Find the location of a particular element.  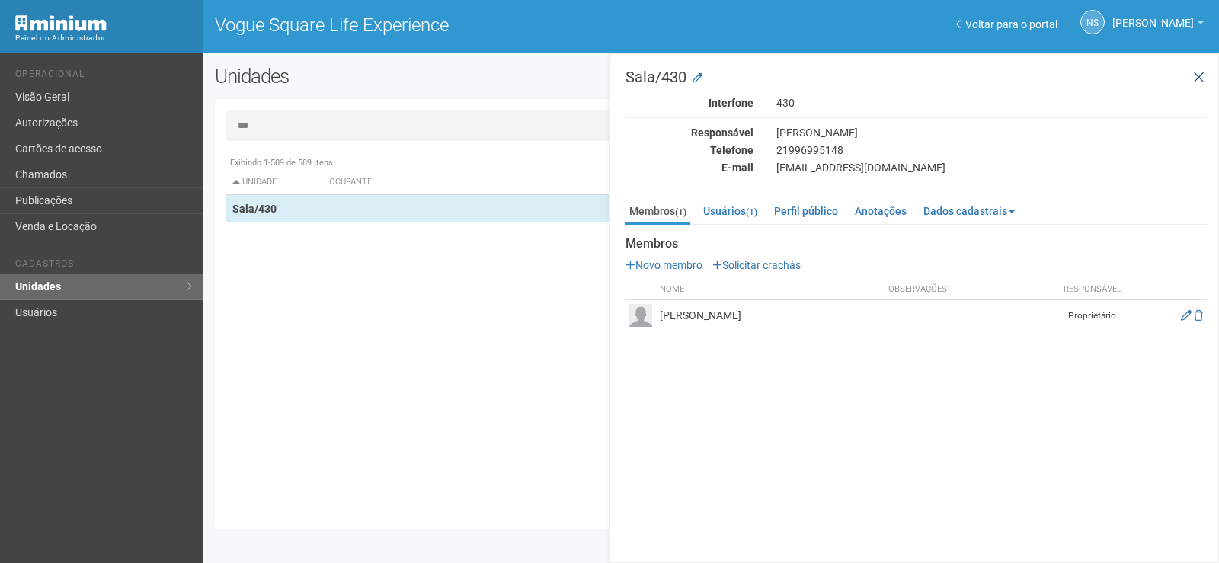

a: Usuários(1) is located at coordinates (730, 211).